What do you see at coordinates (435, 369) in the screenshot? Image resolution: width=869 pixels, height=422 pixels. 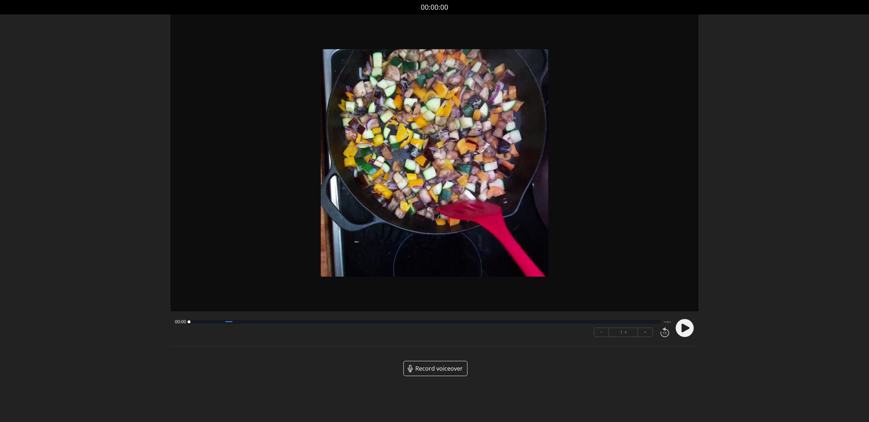 I see `a: Record voiceover` at bounding box center [435, 369].